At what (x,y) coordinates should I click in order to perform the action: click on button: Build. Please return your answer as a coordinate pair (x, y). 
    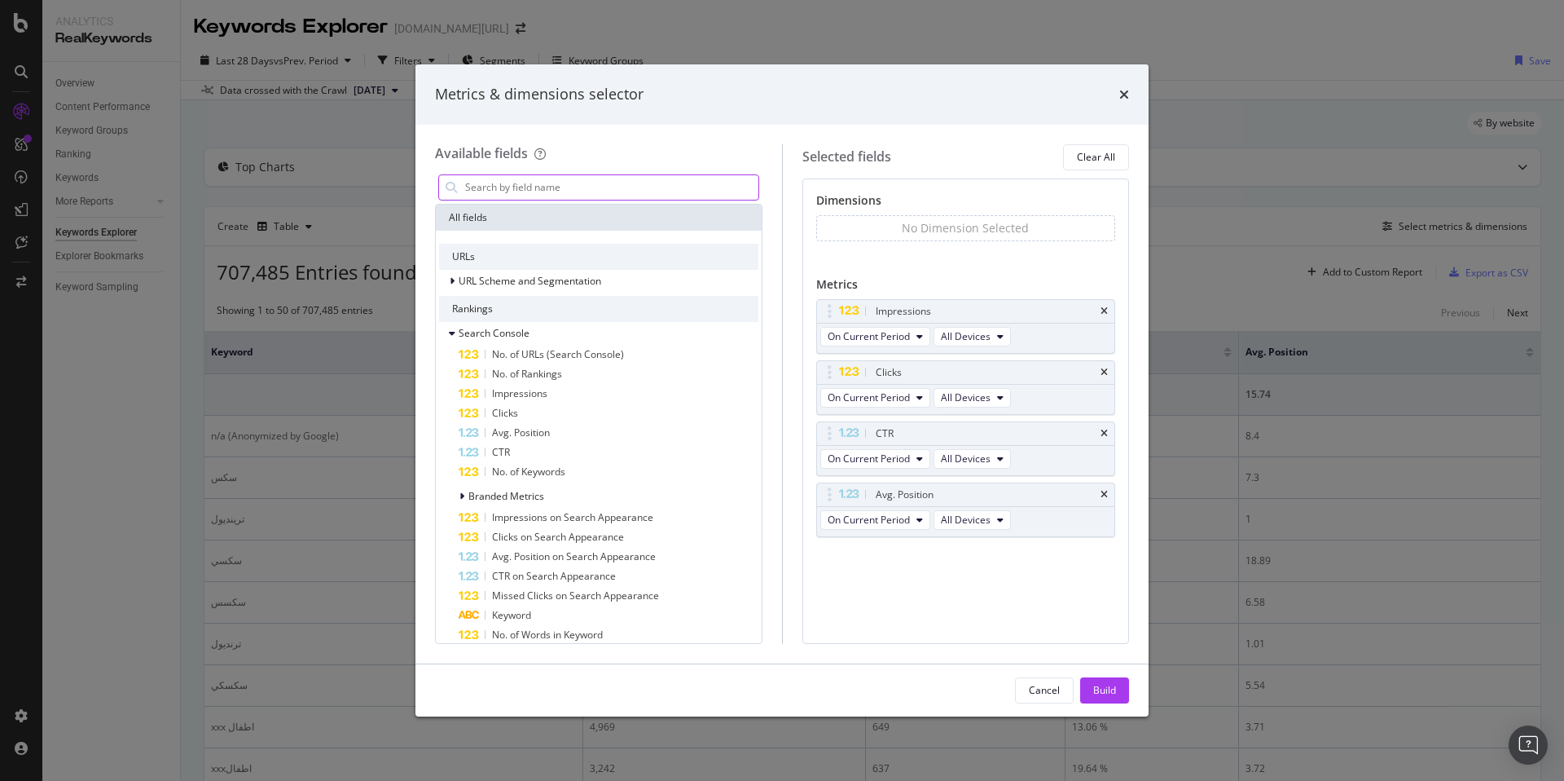
    Looking at the image, I should click on (1105, 690).